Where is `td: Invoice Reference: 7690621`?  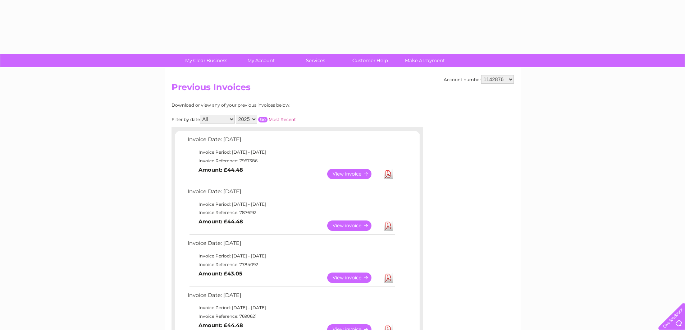
td: Invoice Reference: 7690621 is located at coordinates (291, 317).